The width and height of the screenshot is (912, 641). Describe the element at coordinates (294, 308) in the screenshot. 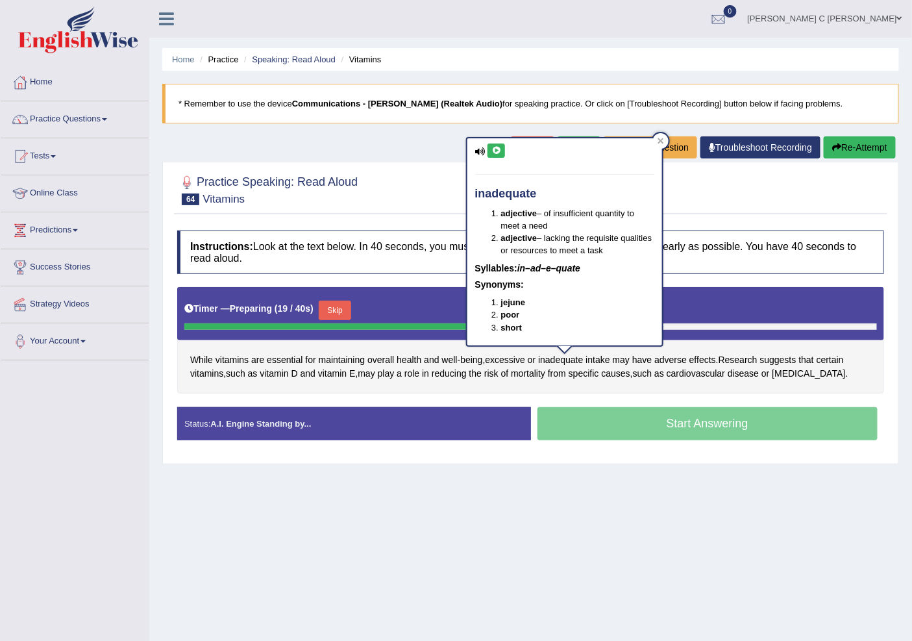

I see `b: 19 / 40s` at that location.